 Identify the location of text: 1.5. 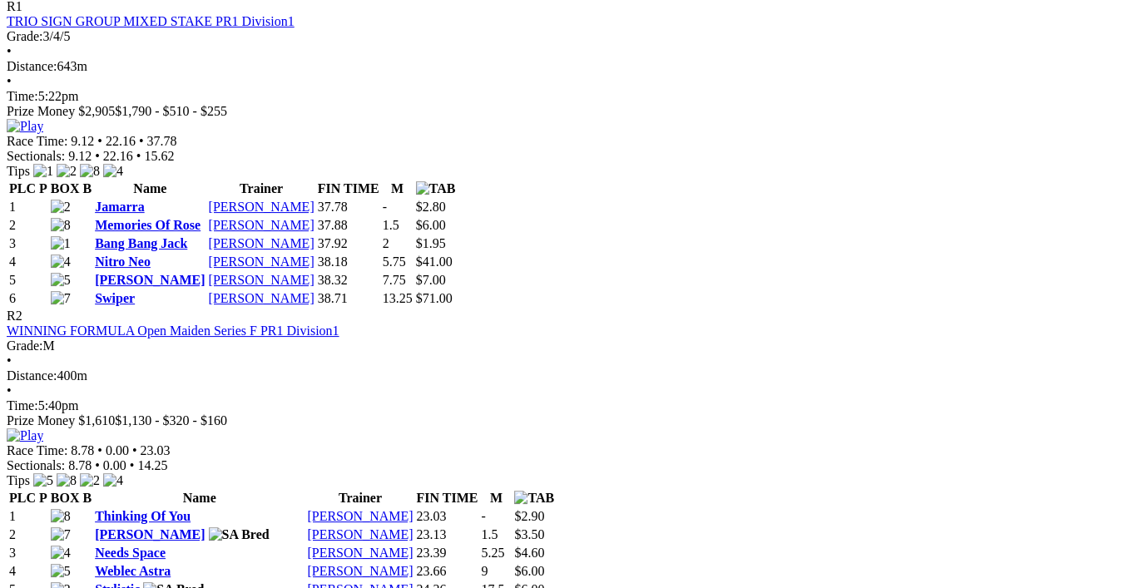
(391, 225).